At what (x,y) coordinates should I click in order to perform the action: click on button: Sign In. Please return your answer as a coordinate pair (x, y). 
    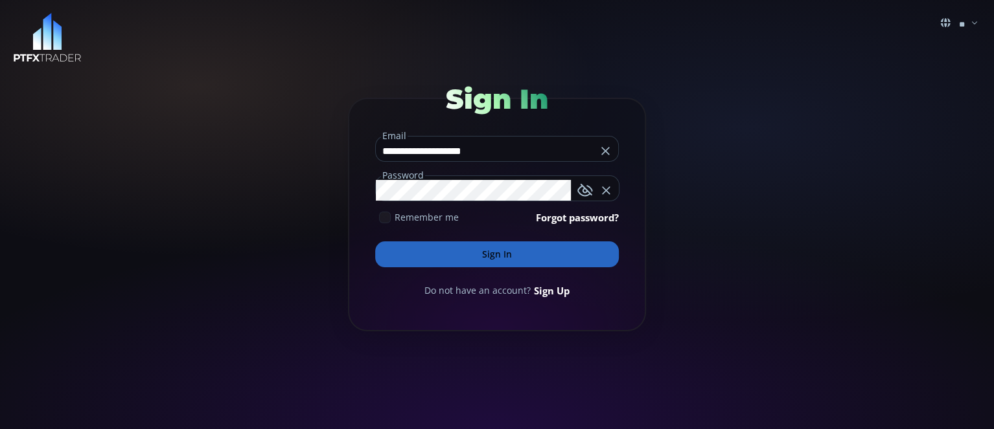
    Looking at the image, I should click on (497, 255).